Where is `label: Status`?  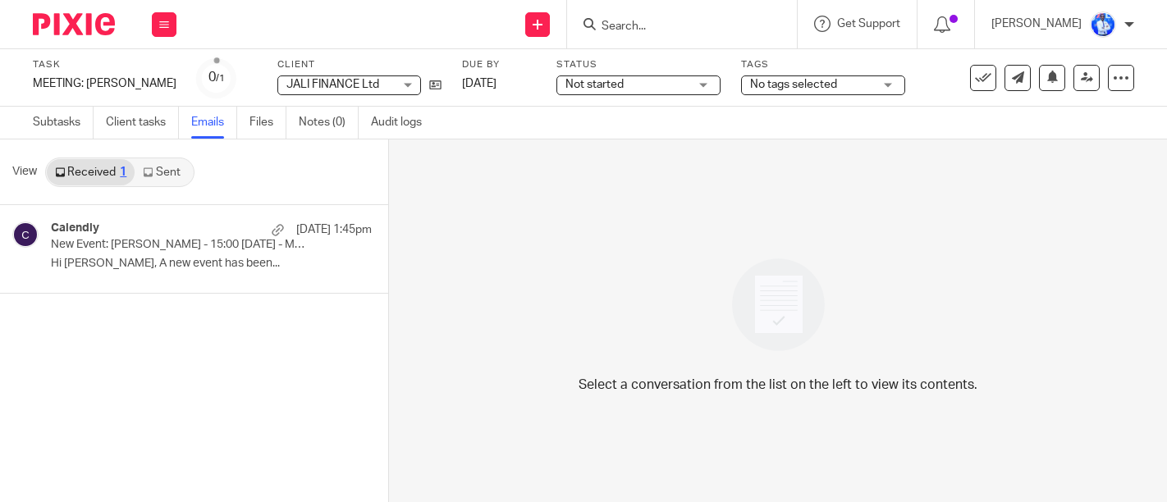
label: Status is located at coordinates (639, 65).